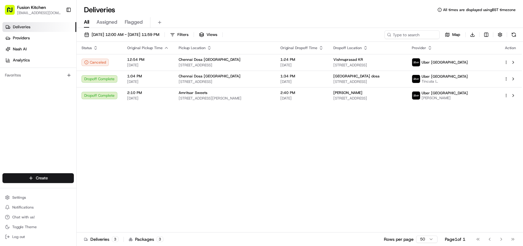 The height and width of the screenshot is (246, 523). Describe the element at coordinates (348, 48) in the screenshot. I see `span: Dropoff Location` at that location.